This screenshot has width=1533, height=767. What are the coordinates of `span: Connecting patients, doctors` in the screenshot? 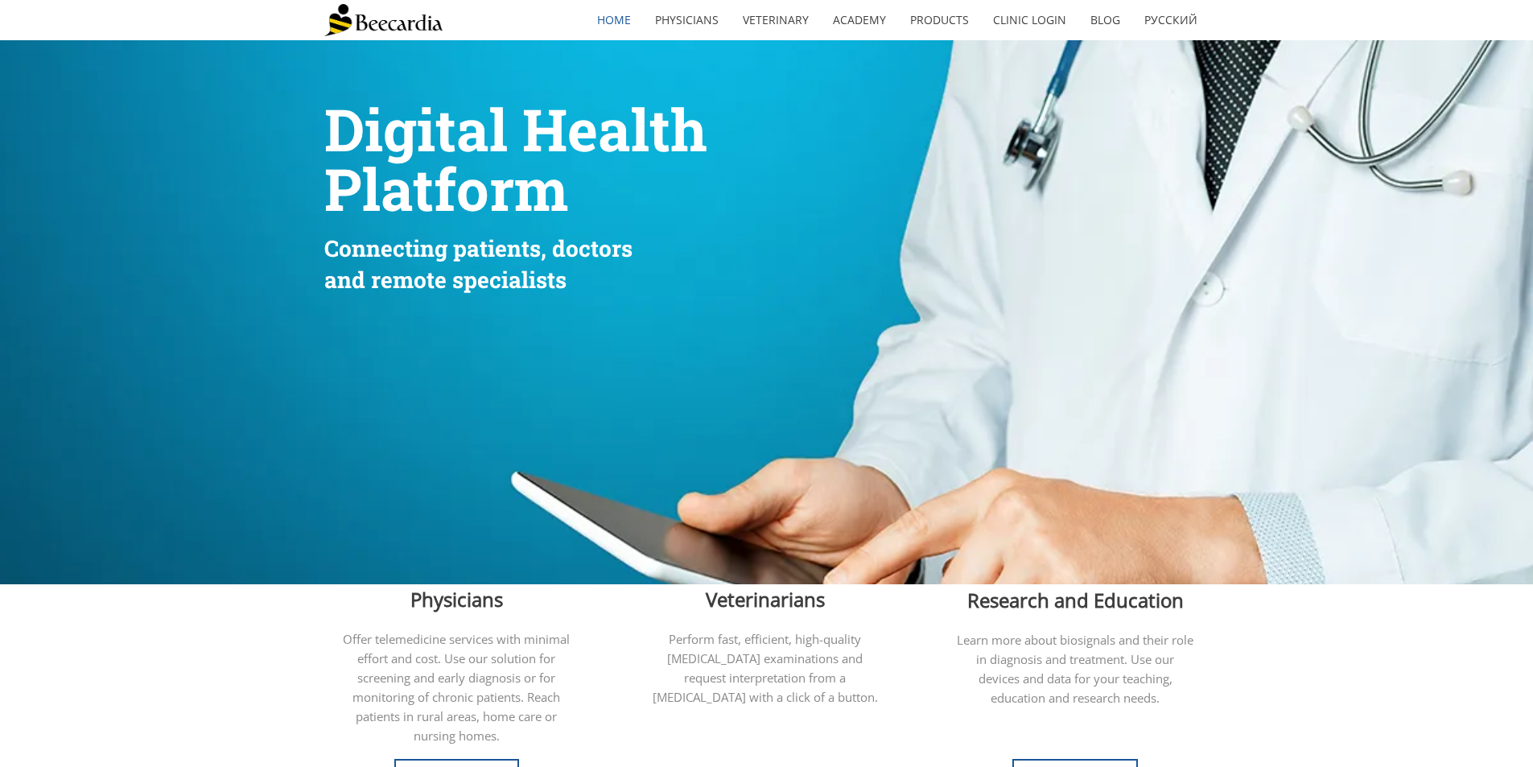 It's located at (478, 248).